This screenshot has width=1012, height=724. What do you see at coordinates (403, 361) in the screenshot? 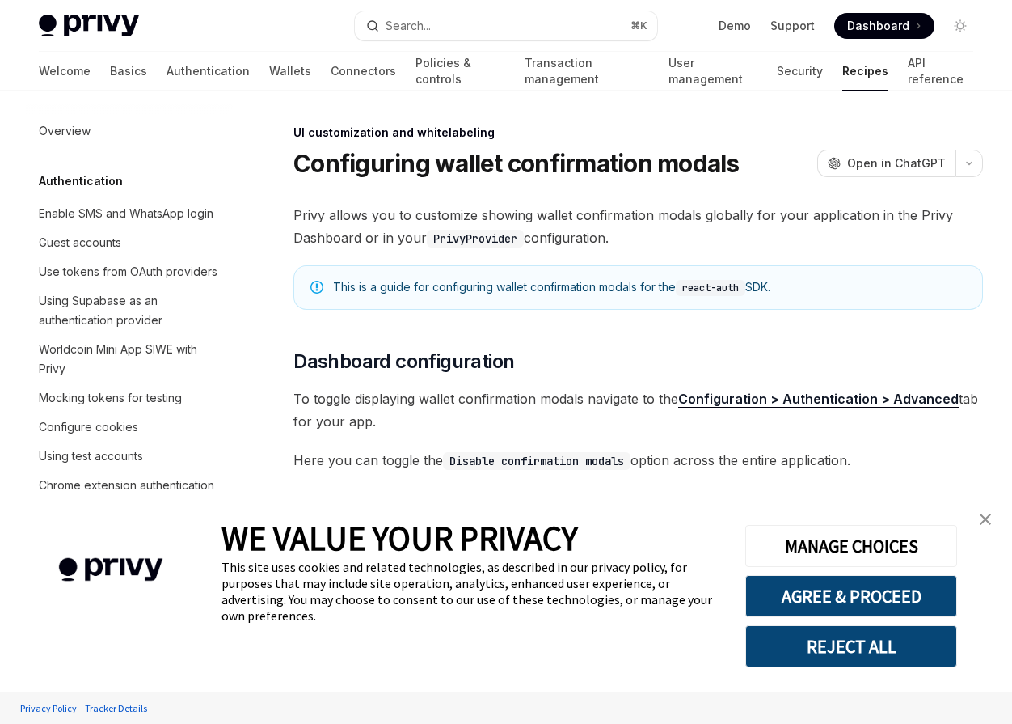
I see `span: Dashboard configuration` at bounding box center [403, 361].